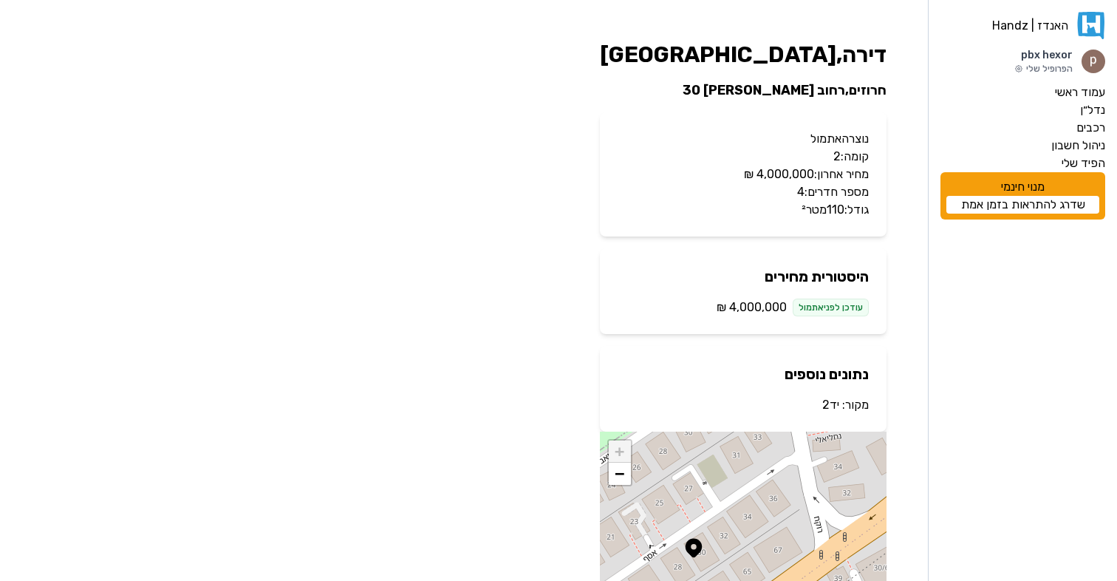  What do you see at coordinates (743, 139) in the screenshot?
I see `p: נוצרה אתמול` at bounding box center [743, 139].